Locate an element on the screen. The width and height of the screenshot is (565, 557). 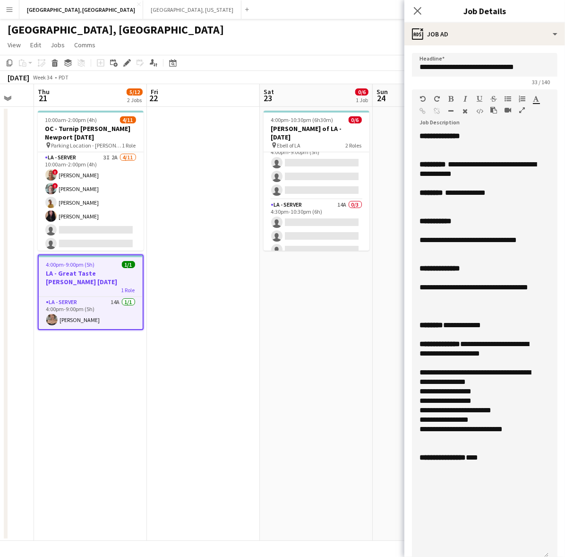
div: PDT is located at coordinates (63, 77).